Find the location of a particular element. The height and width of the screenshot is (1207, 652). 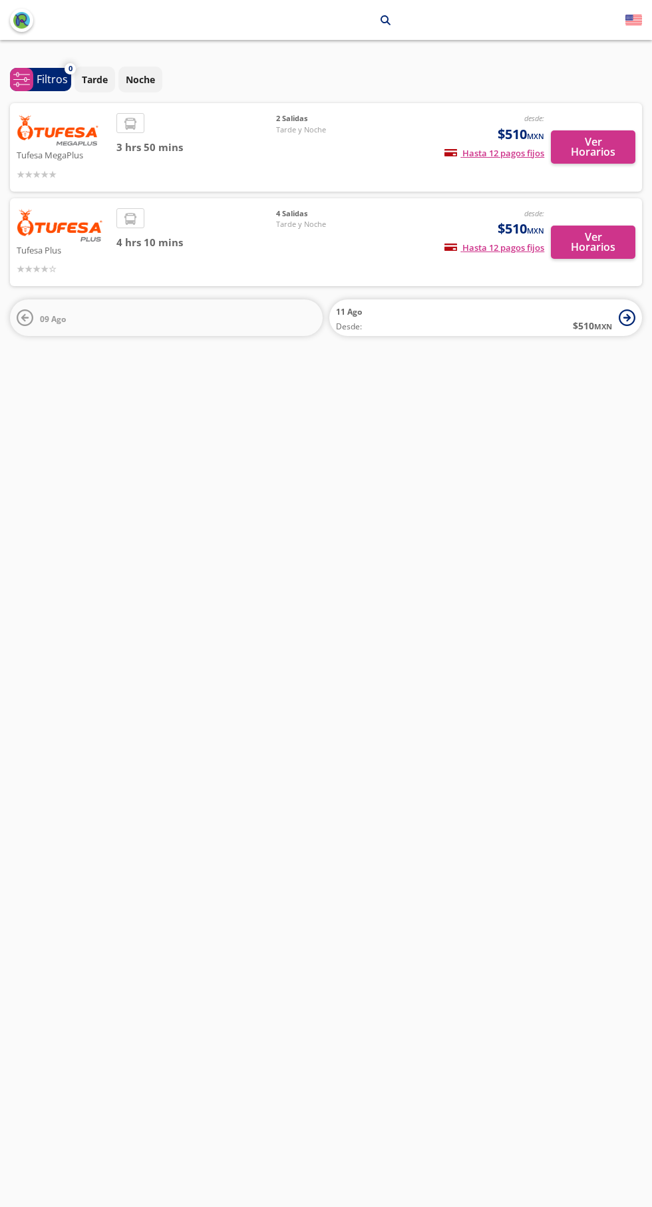

button: back is located at coordinates (21, 20).